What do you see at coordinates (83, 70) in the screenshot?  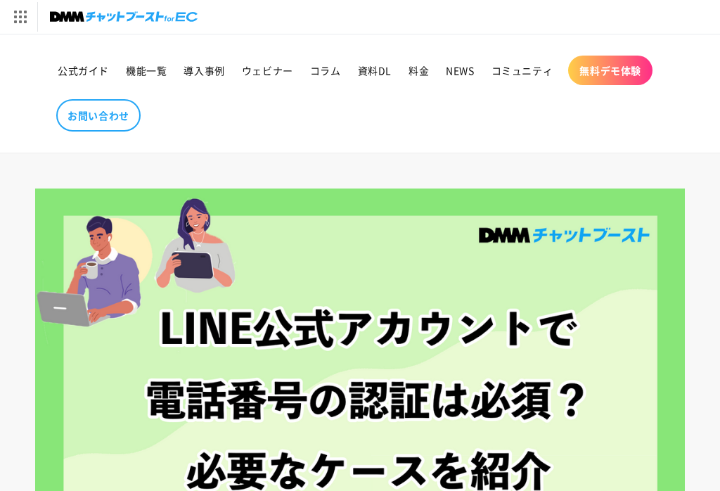 I see `a: 公式ガイド` at bounding box center [83, 70].